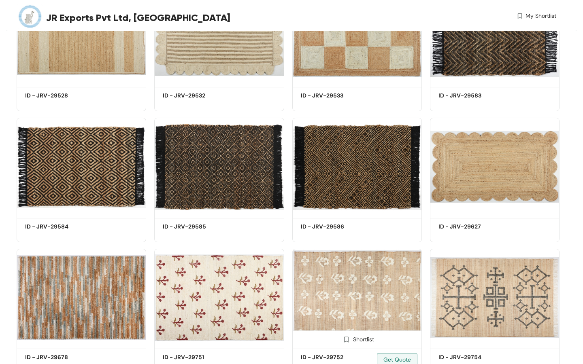 The image size is (583, 364). I want to click on h5: ID - JRV-29528, so click(60, 96).